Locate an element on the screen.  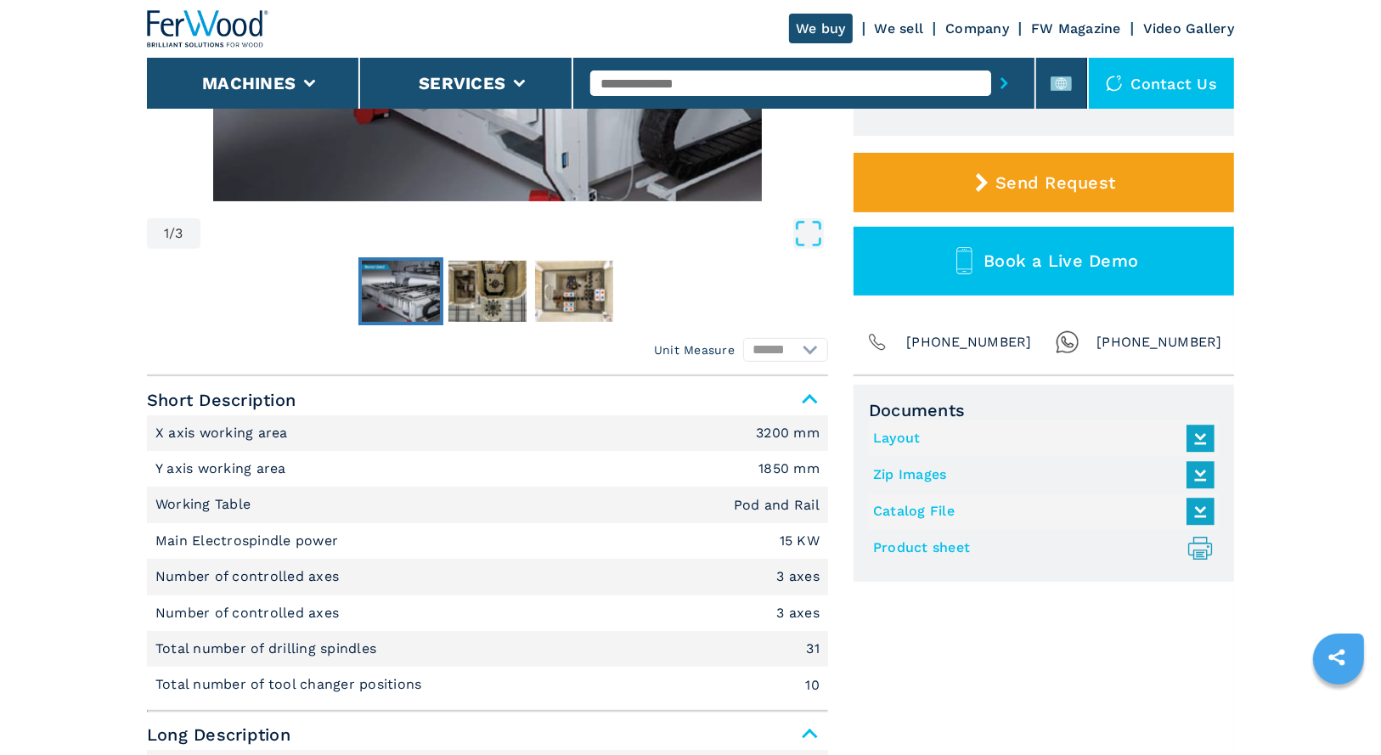
em: 31 is located at coordinates (814, 649).